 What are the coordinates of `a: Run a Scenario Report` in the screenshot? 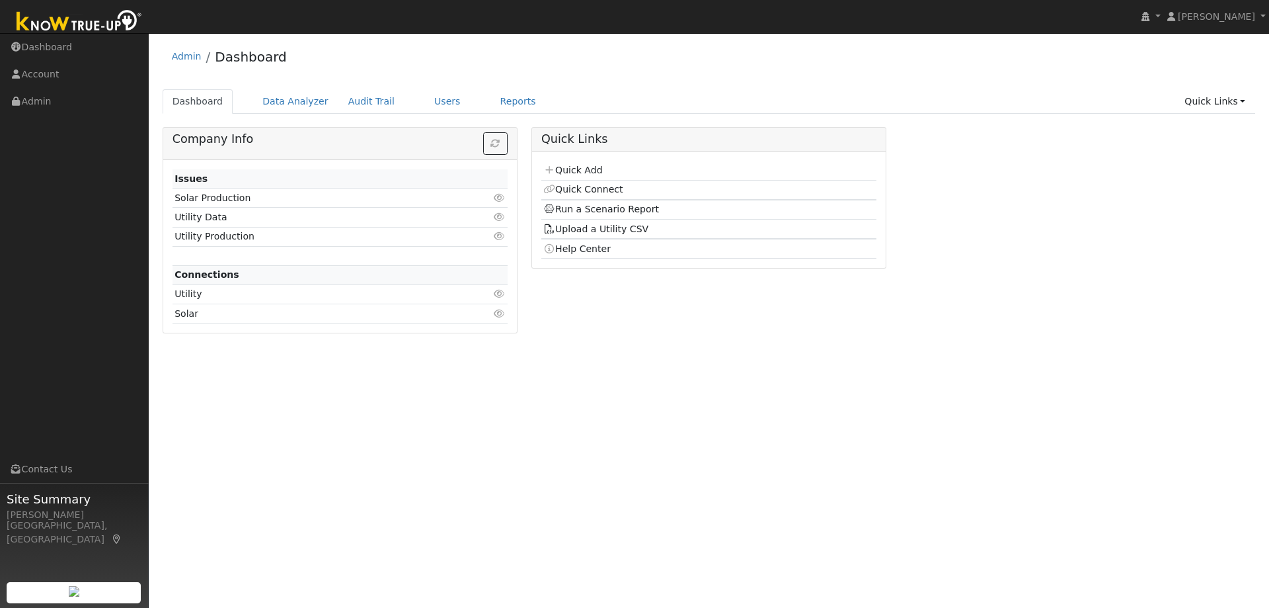 It's located at (601, 209).